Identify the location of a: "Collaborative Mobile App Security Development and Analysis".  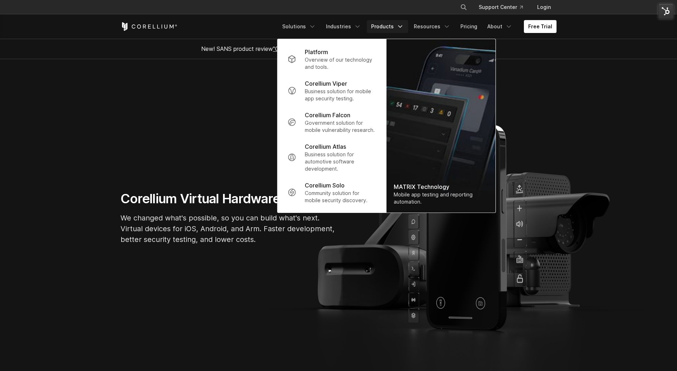
(355, 49).